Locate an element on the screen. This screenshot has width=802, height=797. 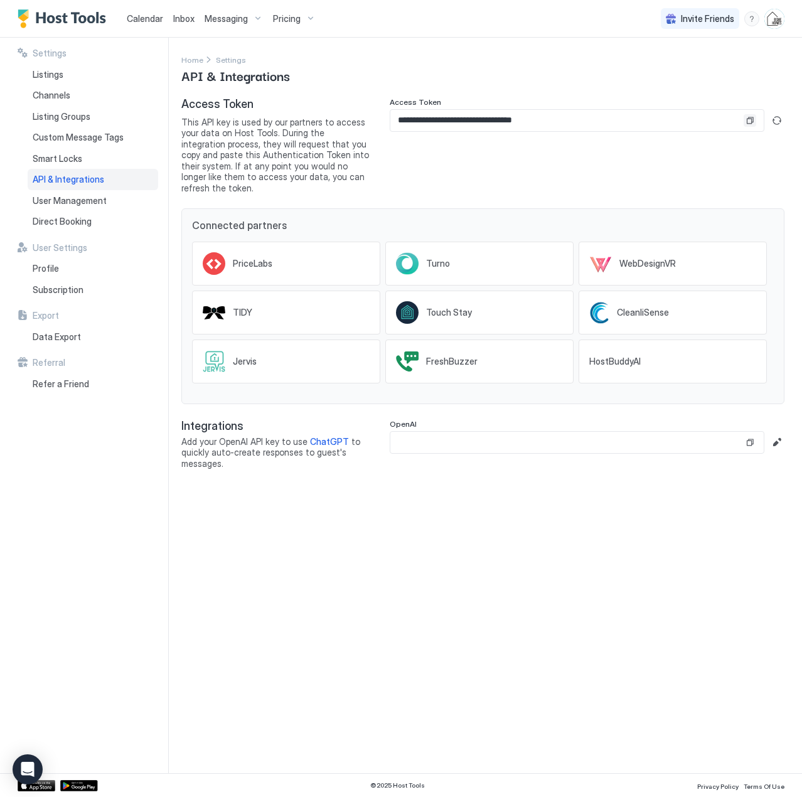
span: Invite Friends is located at coordinates (707, 19).